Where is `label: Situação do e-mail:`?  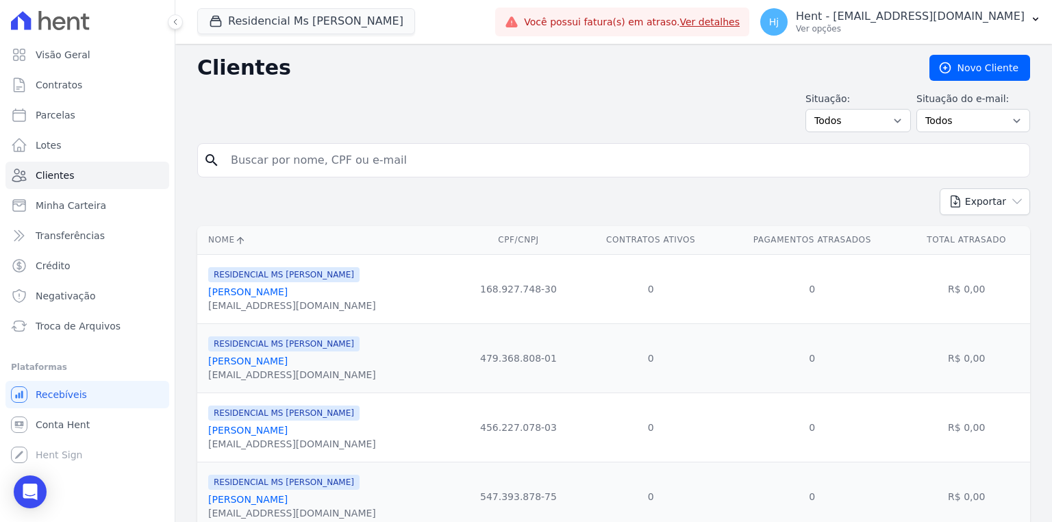 label: Situação do e-mail: is located at coordinates (973, 99).